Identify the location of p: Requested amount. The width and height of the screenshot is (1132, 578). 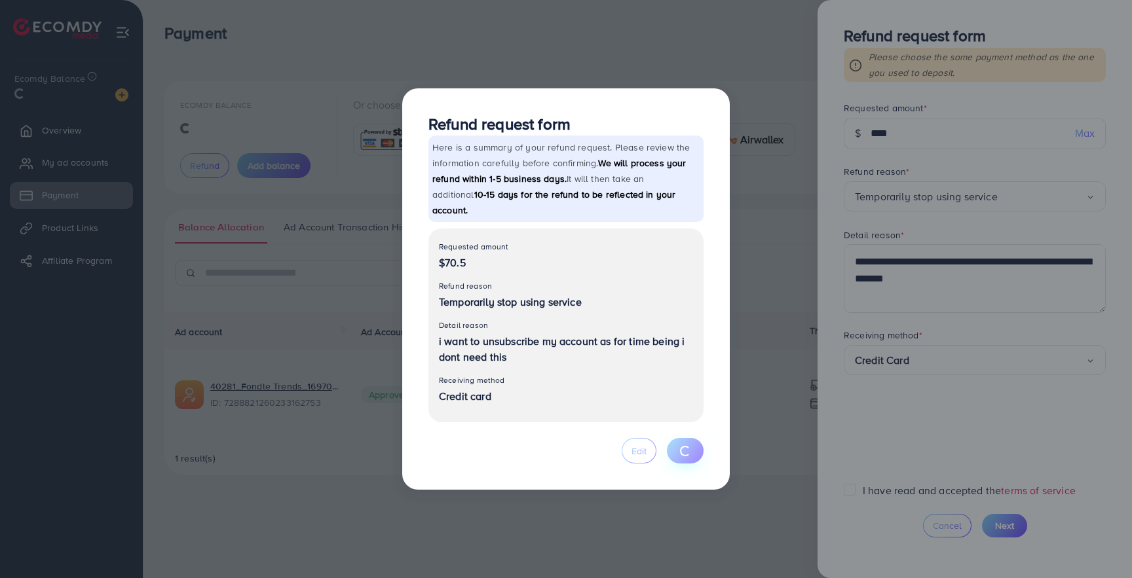
(566, 247).